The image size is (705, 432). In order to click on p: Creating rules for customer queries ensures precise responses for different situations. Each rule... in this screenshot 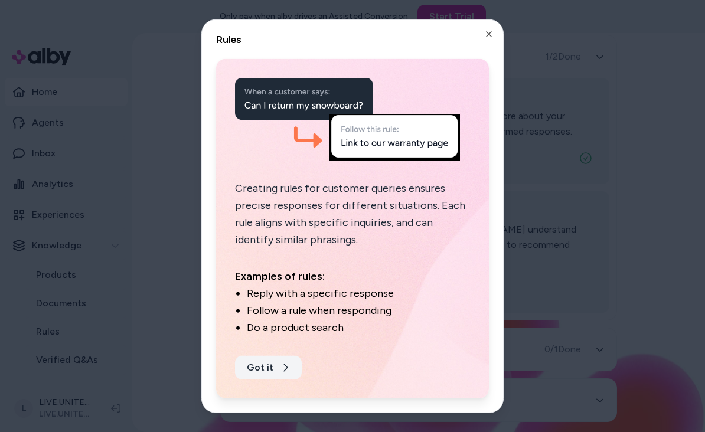, I will do `click(353, 214)`.